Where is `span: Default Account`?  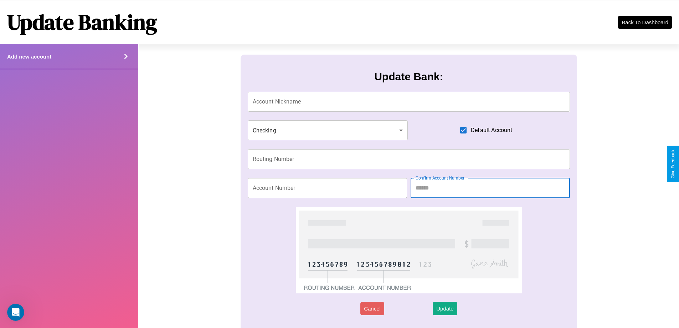 span: Default Account is located at coordinates (492, 130).